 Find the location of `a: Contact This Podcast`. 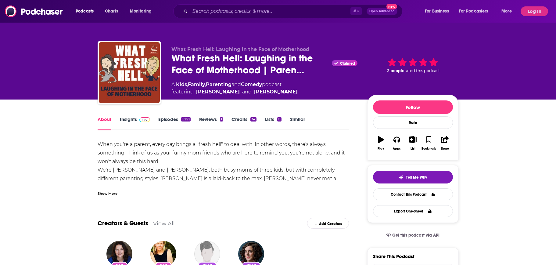

a: Contact This Podcast is located at coordinates (413, 194).